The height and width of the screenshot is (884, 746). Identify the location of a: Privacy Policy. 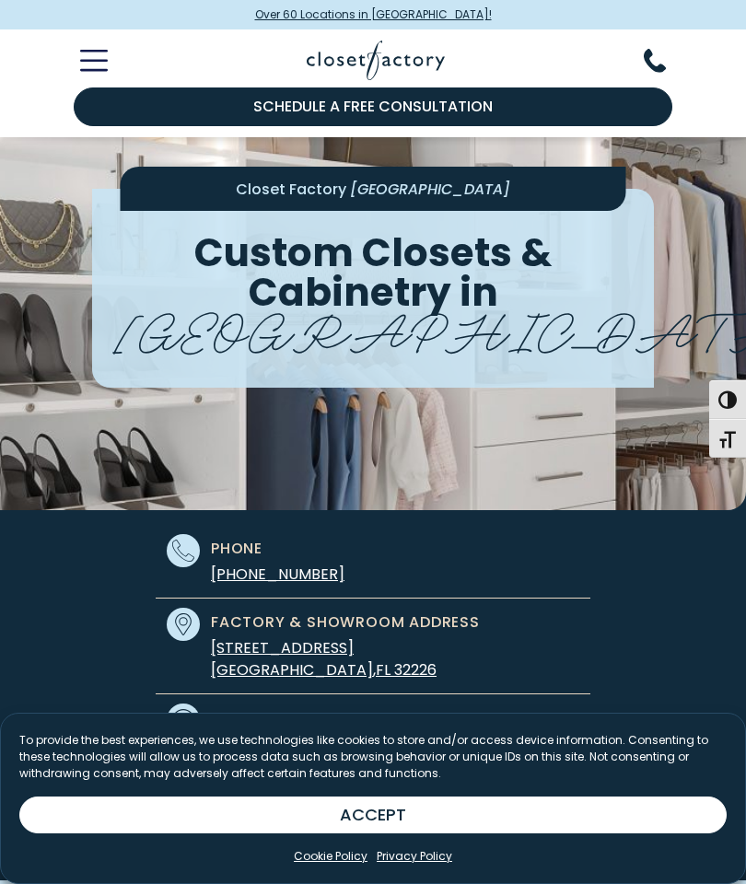
(414, 856).